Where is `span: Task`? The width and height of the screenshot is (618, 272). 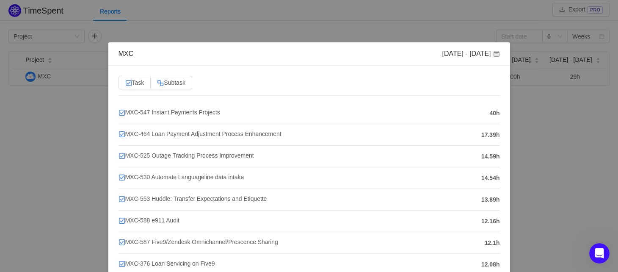 span: Task is located at coordinates (135, 83).